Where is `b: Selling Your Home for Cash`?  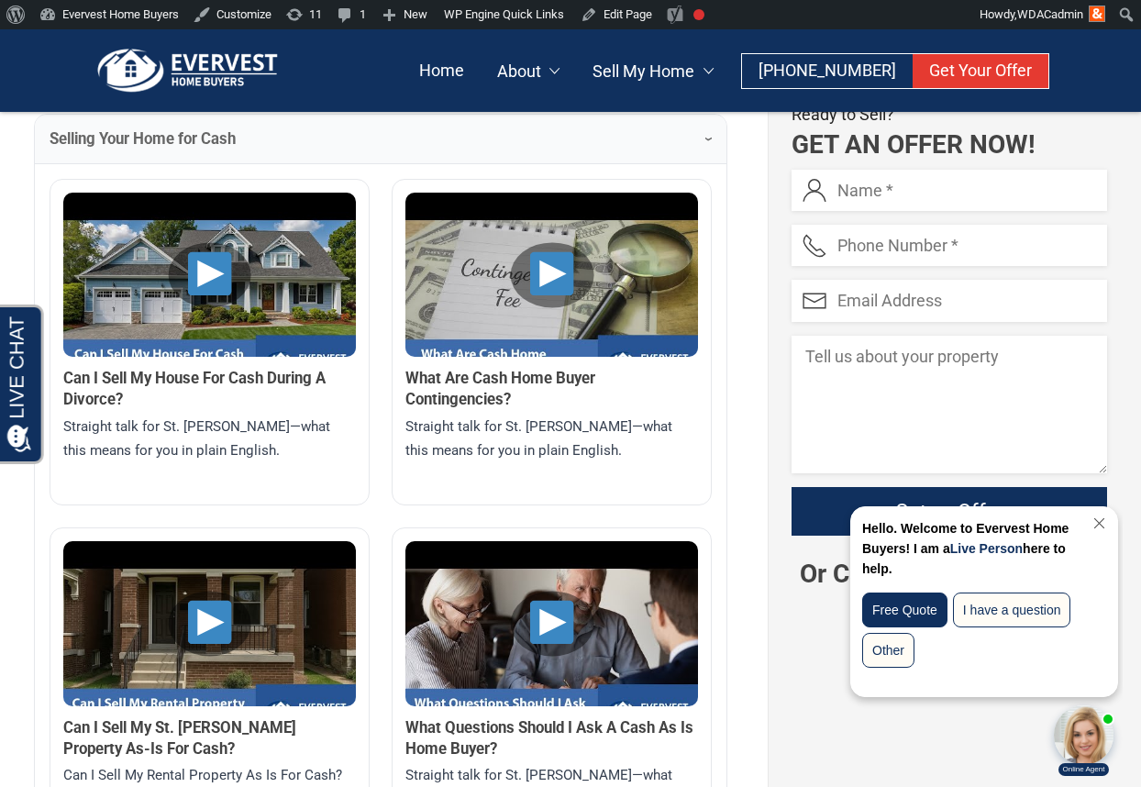 b: Selling Your Home for Cash is located at coordinates (142, 139).